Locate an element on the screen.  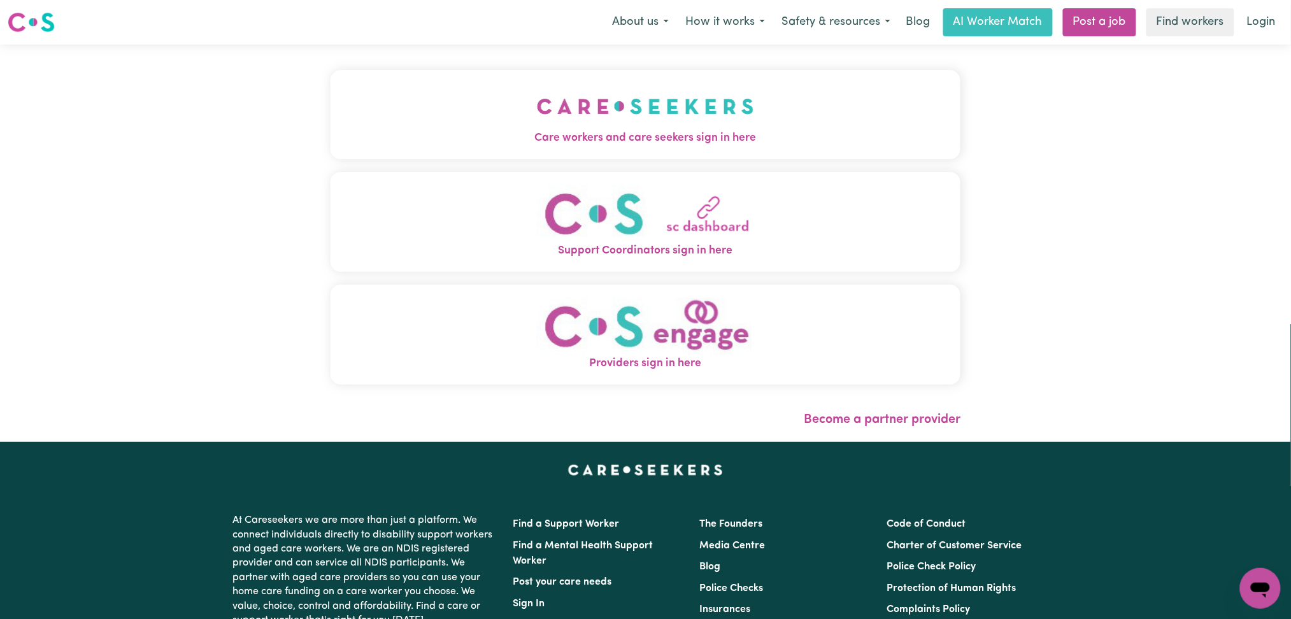
a: Post your care needs is located at coordinates (562, 582).